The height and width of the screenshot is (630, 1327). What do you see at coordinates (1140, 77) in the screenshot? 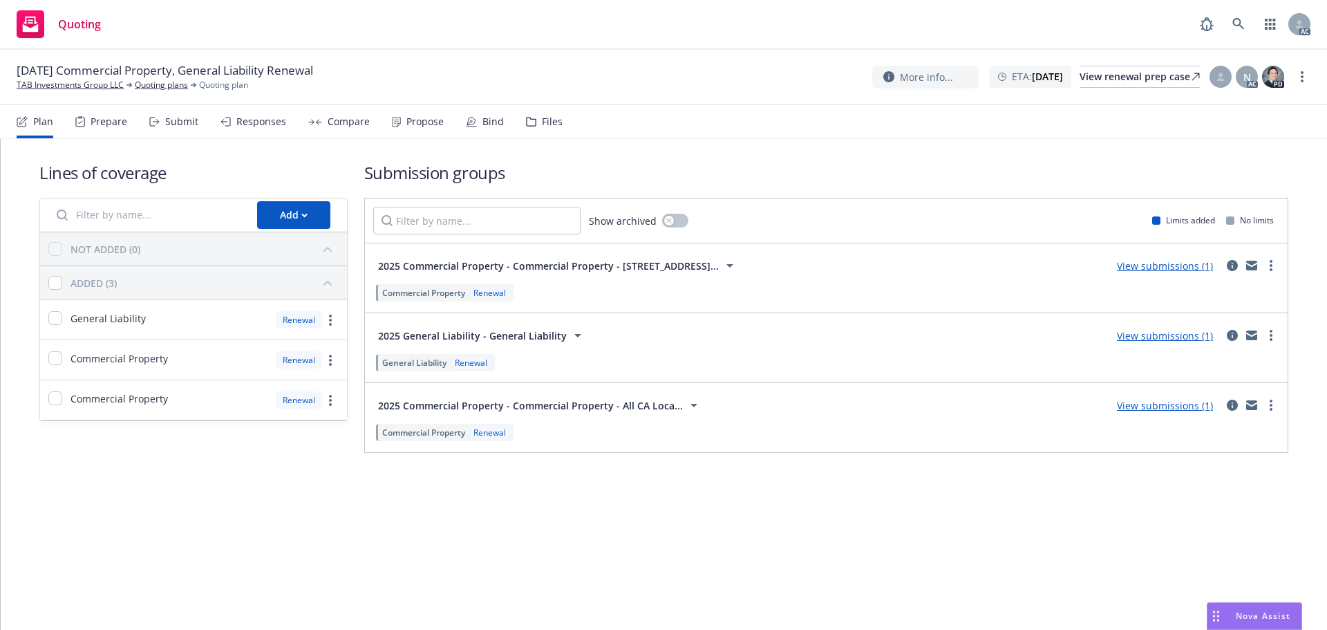
I see `a: View renewal prep case` at bounding box center [1140, 77].